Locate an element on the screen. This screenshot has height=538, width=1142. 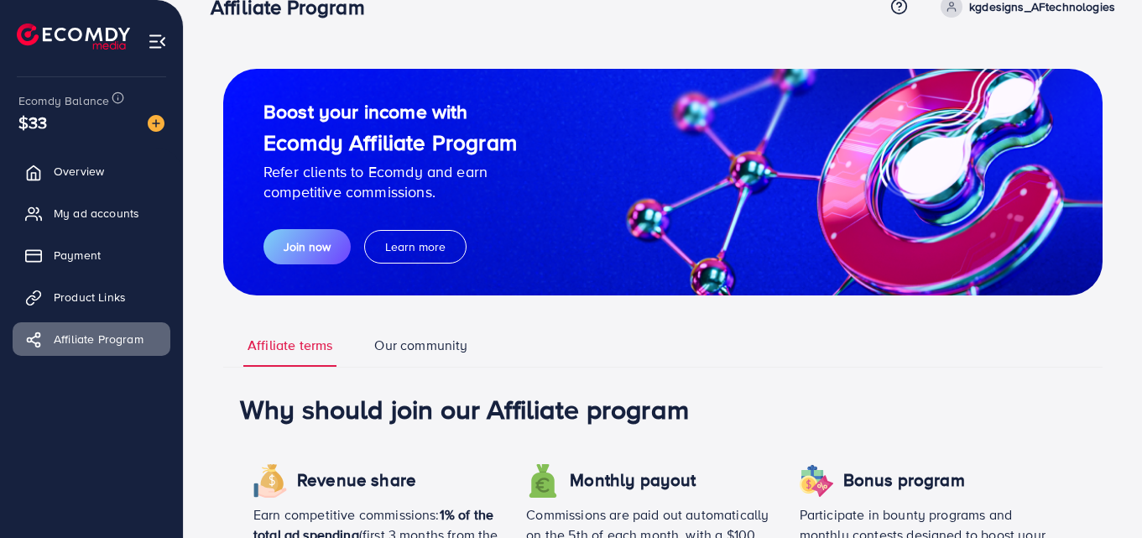
a: Overview is located at coordinates (91, 171).